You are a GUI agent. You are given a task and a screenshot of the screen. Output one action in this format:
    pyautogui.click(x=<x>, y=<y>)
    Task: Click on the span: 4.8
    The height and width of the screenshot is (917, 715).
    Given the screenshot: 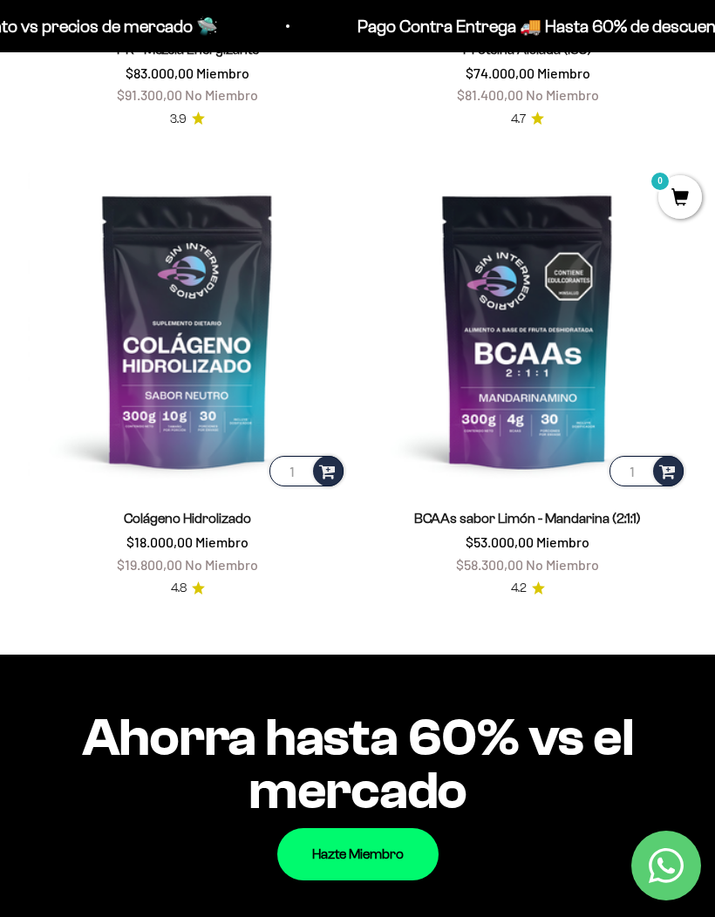 What is the action you would take?
    pyautogui.click(x=179, y=588)
    